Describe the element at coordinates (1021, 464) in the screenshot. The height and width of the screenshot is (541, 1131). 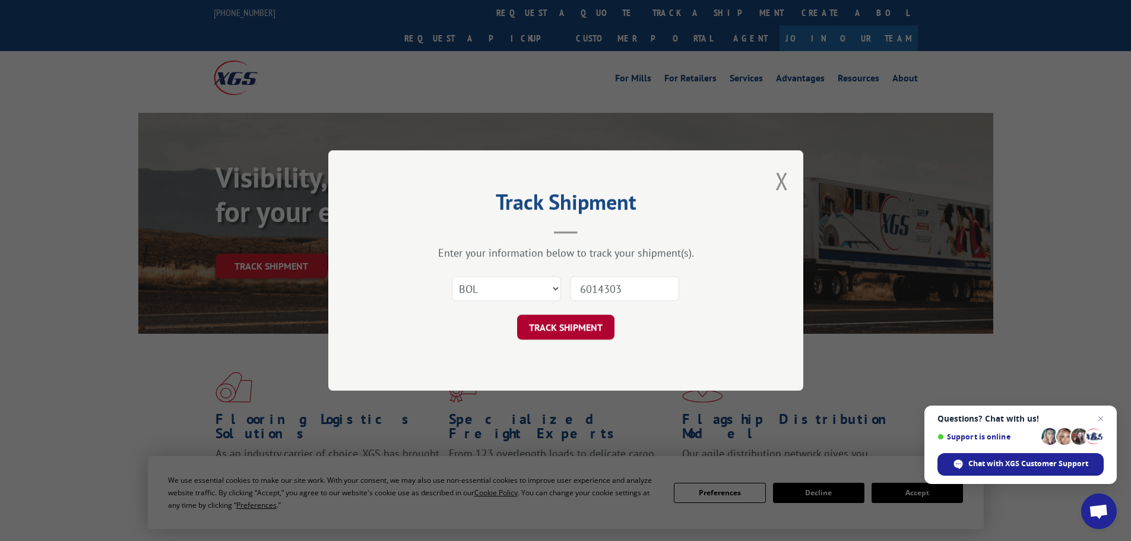
I see `div: Chat with XGS Customer Support` at that location.